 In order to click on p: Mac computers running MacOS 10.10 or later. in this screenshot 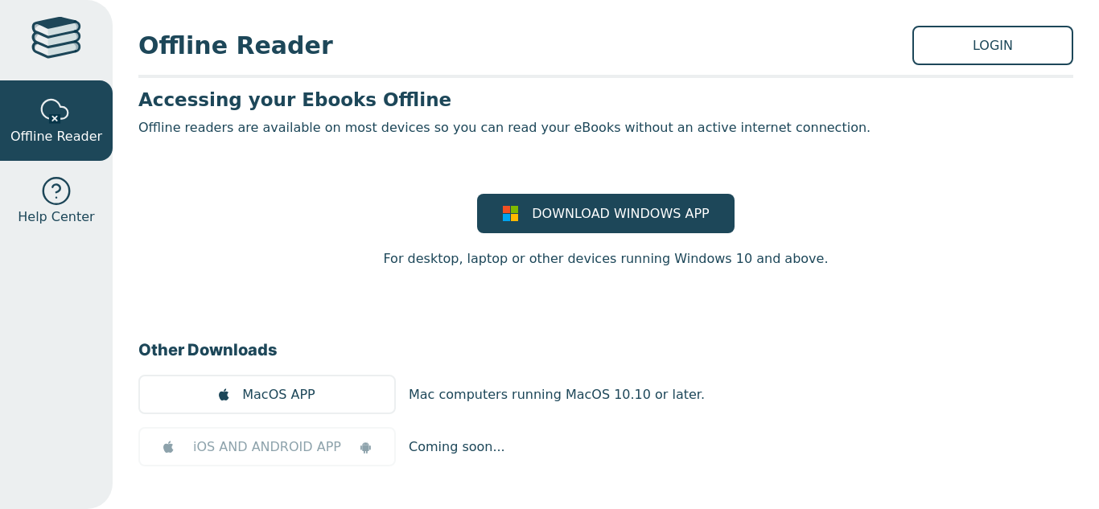, I will do `click(557, 395)`.